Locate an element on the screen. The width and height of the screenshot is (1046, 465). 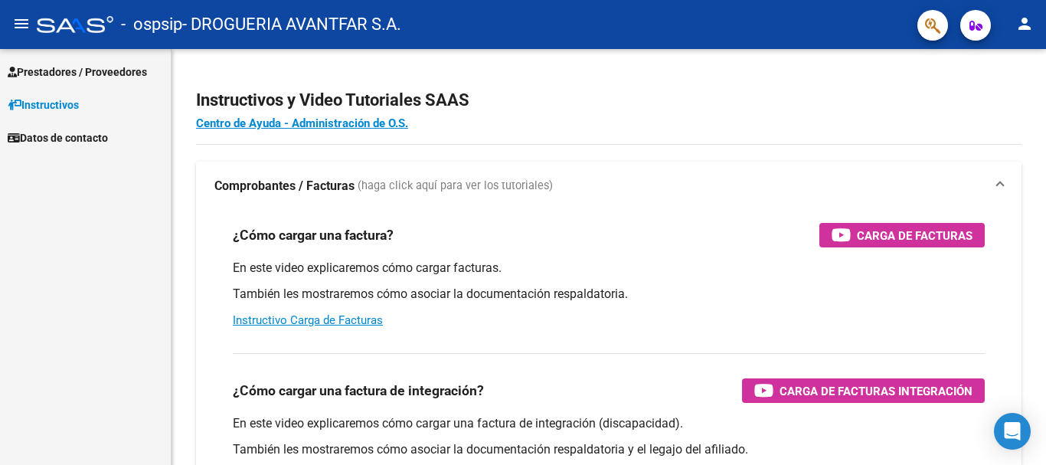
p: También les mostraremos cómo asociar la documentación respaldatoria. is located at coordinates (609, 294).